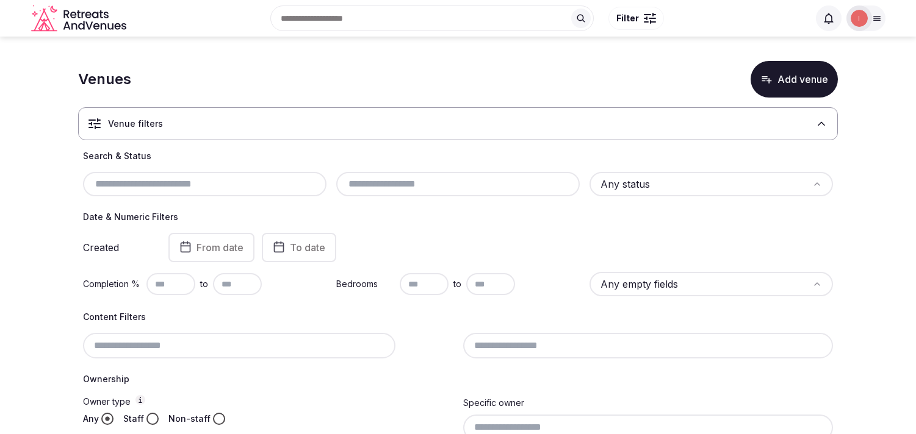  Describe the element at coordinates (80, 18) in the screenshot. I see `a: Visit the homepage` at that location.